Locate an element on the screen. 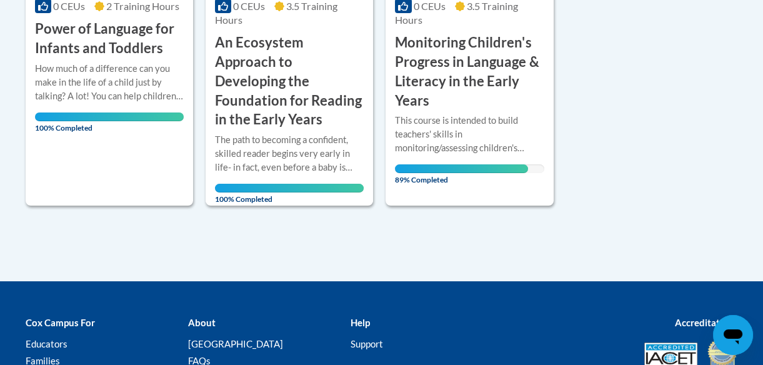  span: 89% Completed is located at coordinates (461, 174).